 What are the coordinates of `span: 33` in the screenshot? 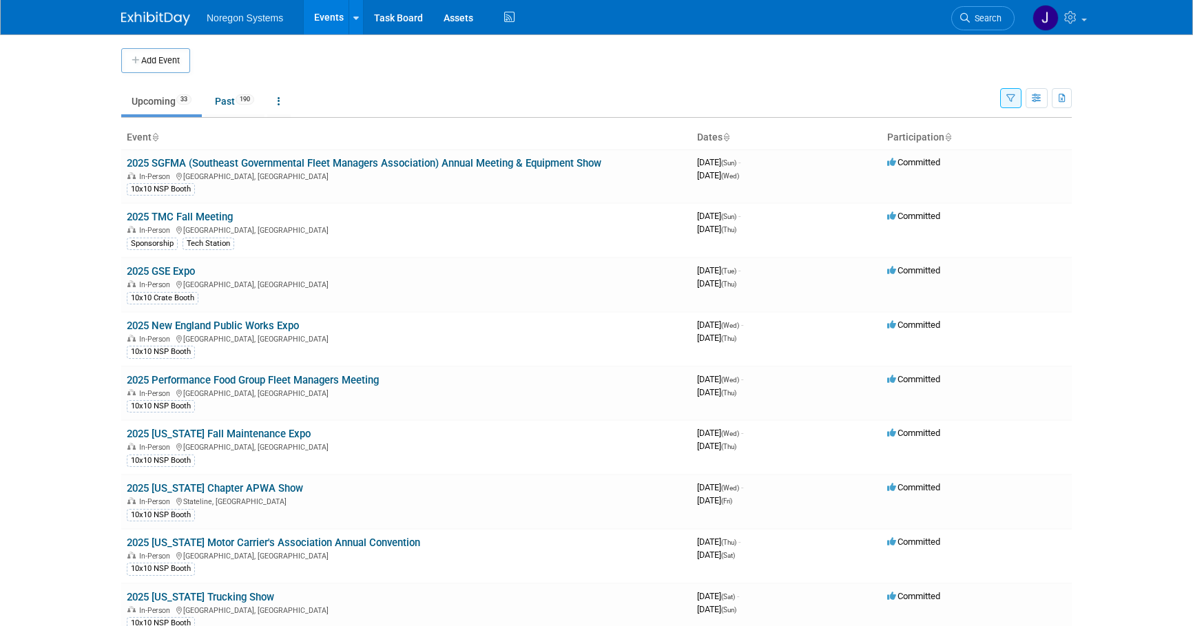 It's located at (184, 99).